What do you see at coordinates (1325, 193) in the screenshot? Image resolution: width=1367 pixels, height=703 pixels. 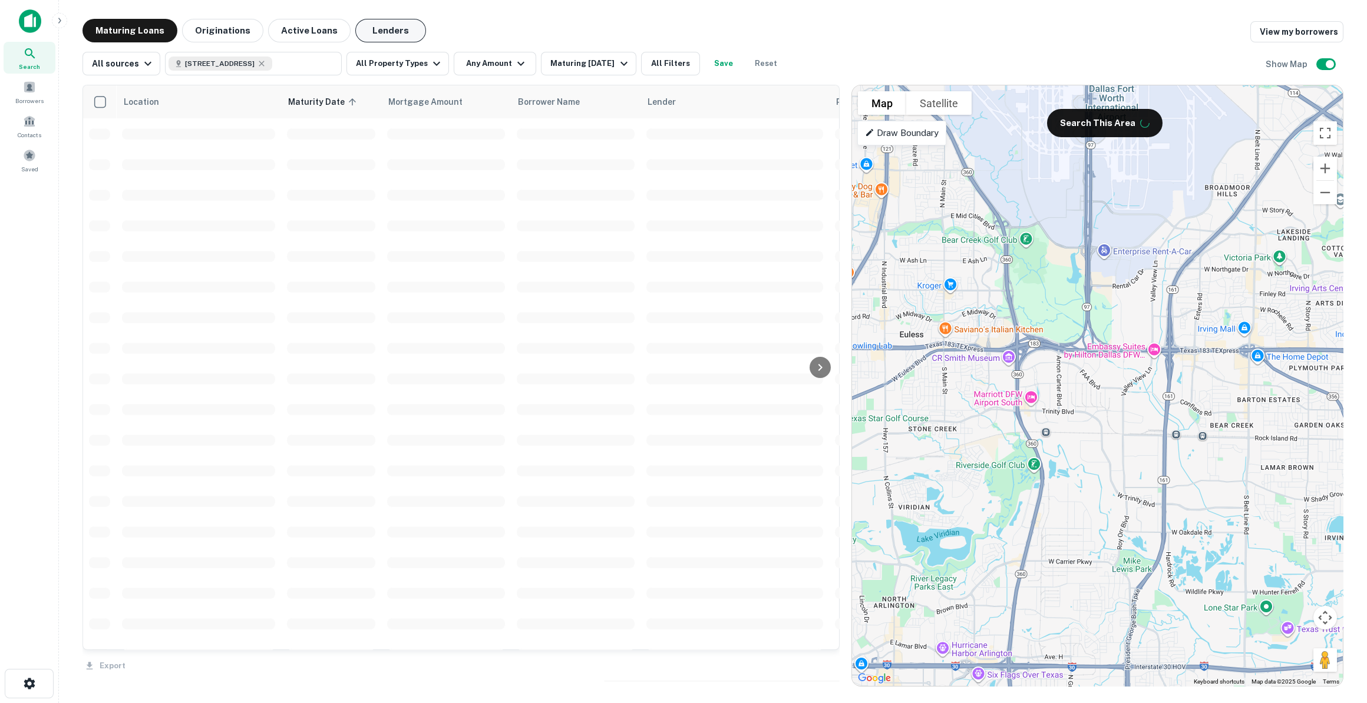 I see `button: Zoom out` at bounding box center [1325, 193].